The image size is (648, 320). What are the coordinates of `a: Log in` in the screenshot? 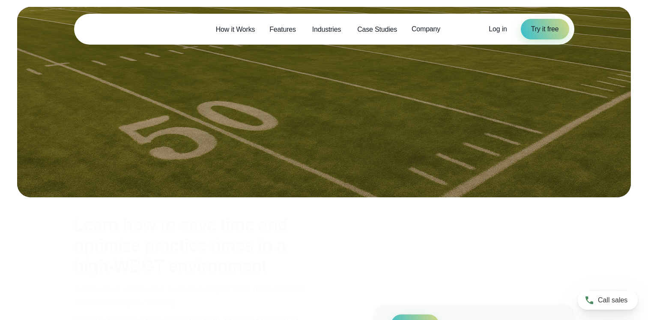 It's located at (498, 29).